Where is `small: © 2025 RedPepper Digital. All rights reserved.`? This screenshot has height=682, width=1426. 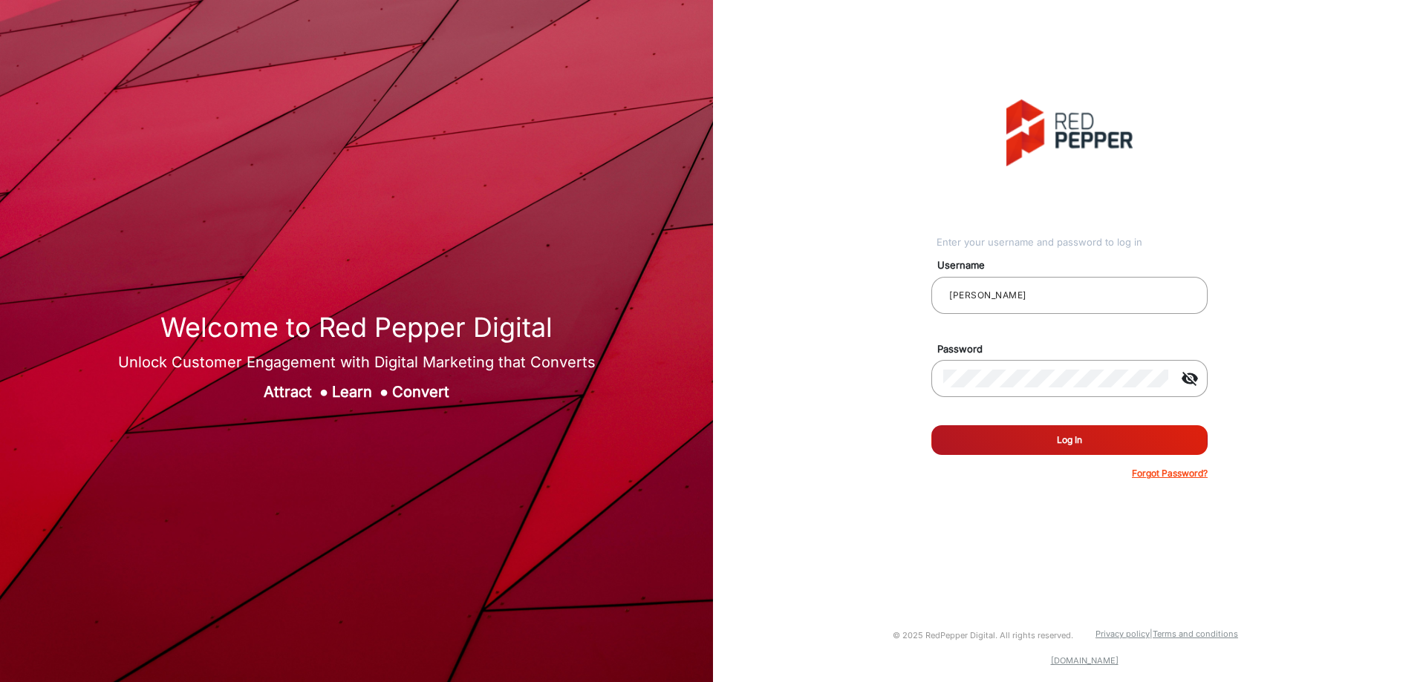
small: © 2025 RedPepper Digital. All rights reserved. is located at coordinates (982, 636).